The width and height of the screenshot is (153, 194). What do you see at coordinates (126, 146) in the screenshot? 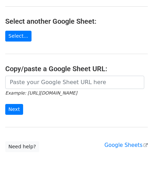
I see `a: Google Sheets` at bounding box center [126, 146].